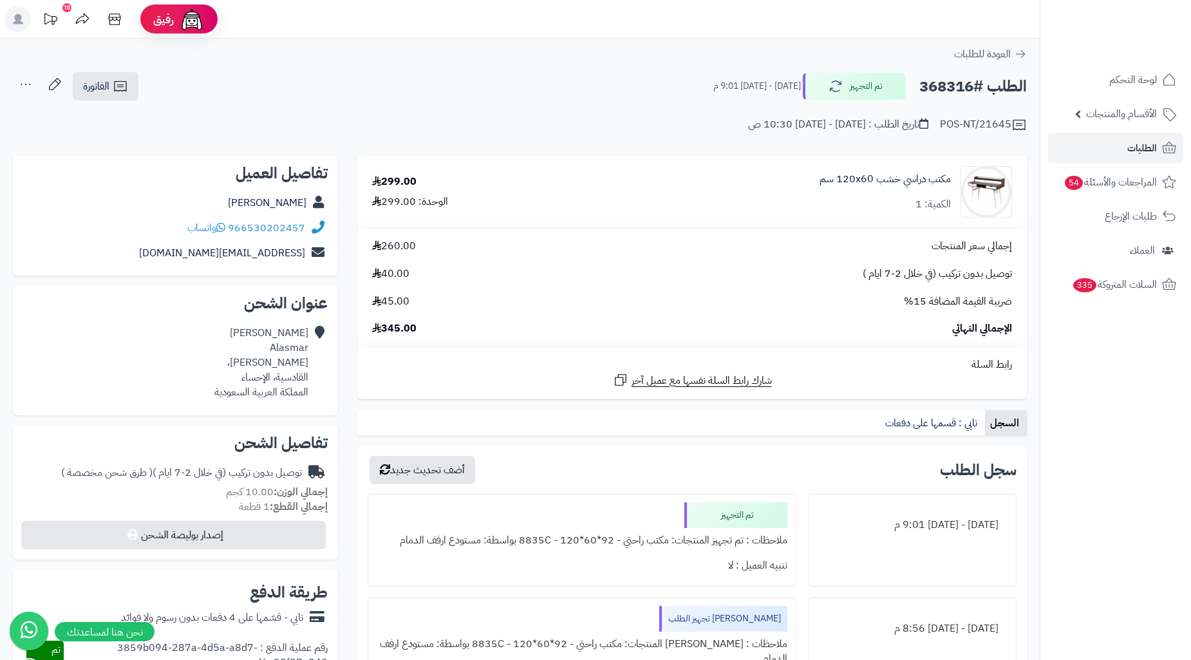 Image resolution: width=1191 pixels, height=660 pixels. Describe the element at coordinates (410, 201) in the screenshot. I see `div: الوحدة: 299.00` at that location.